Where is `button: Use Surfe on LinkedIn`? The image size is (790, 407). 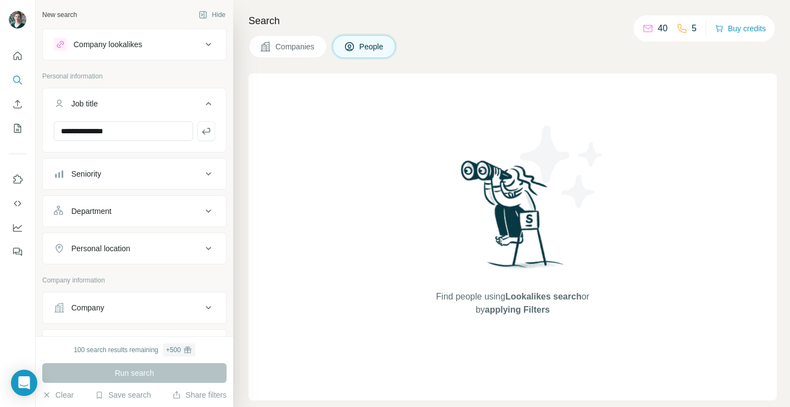 button: Use Surfe on LinkedIn is located at coordinates (18, 180).